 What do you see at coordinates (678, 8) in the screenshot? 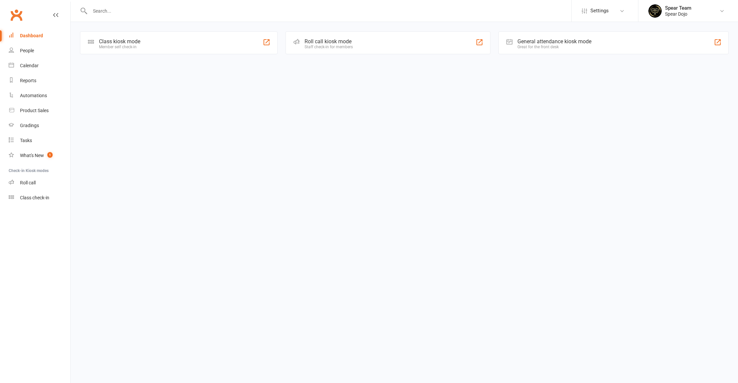
I see `div: Spear Team` at bounding box center [678, 8].